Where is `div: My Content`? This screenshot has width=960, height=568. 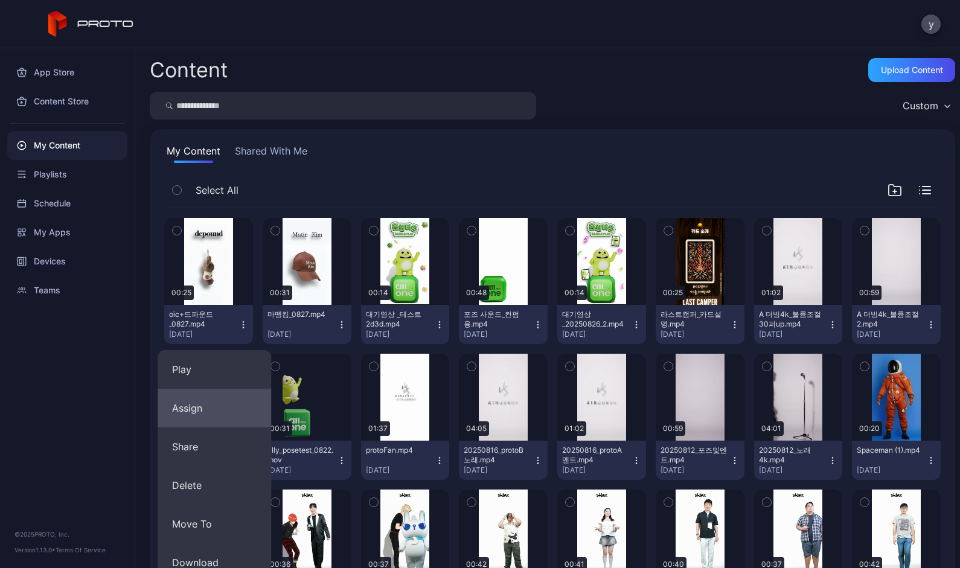 div: My Content is located at coordinates (67, 146).